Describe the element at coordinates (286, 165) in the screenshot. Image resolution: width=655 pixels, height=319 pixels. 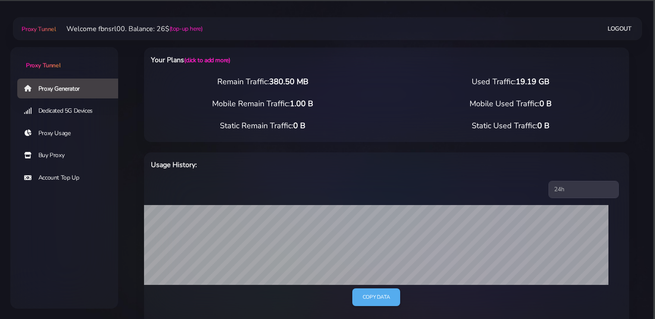
I see `h6: Usage History:` at that location.